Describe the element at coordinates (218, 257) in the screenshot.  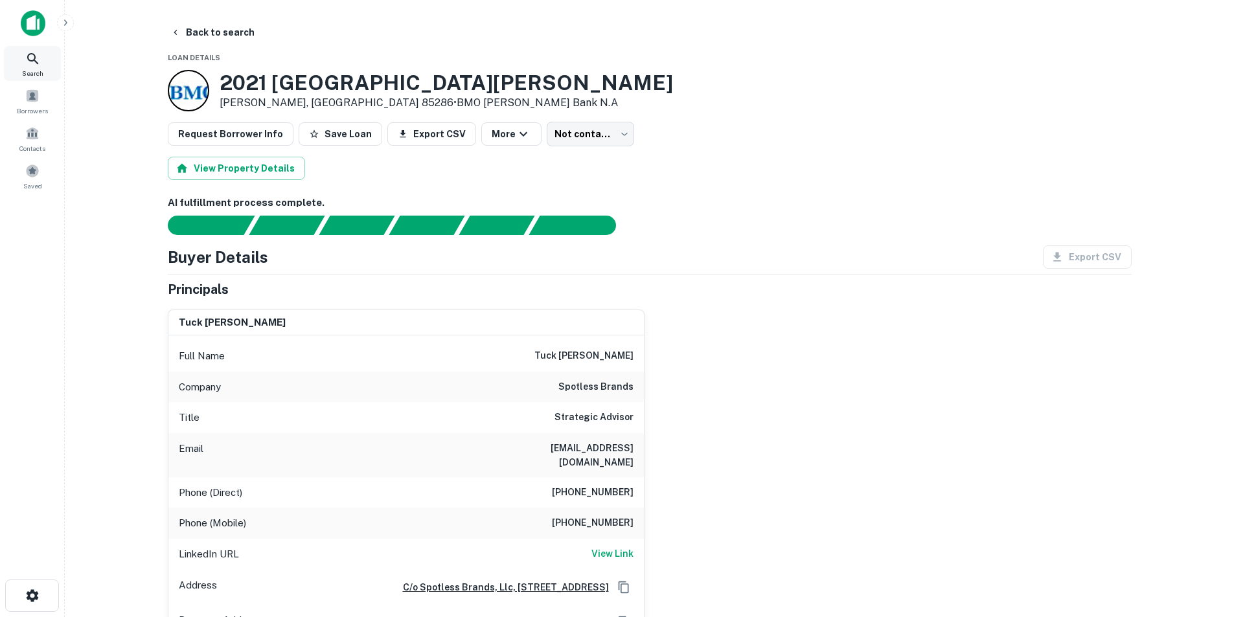
I see `h4: Buyer Details` at that location.